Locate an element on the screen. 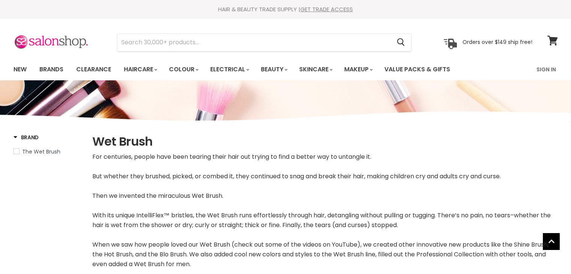 This screenshot has width=571, height=274. span: Brand is located at coordinates (26, 137).